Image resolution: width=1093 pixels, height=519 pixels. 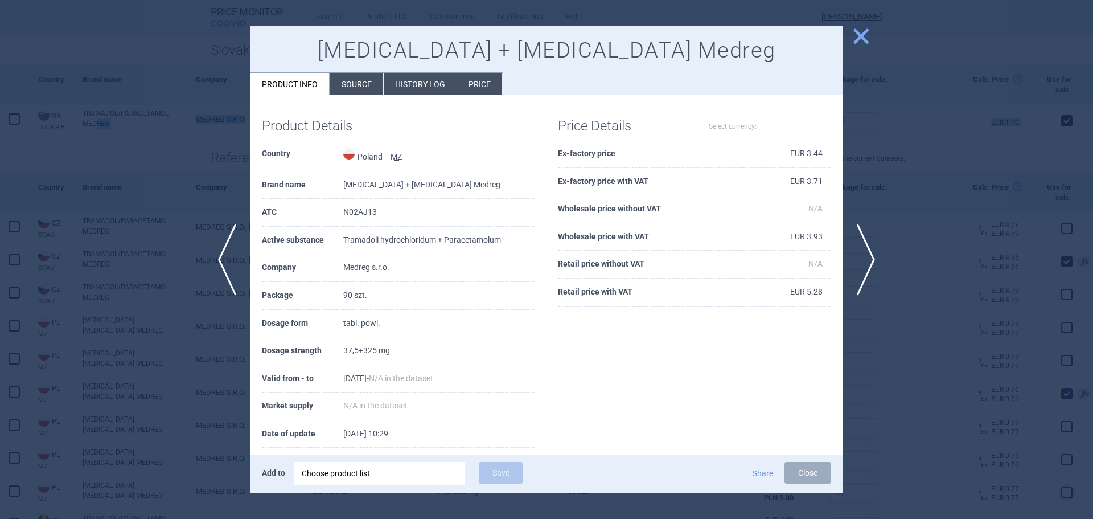 I want to click on p: Add to, so click(x=273, y=472).